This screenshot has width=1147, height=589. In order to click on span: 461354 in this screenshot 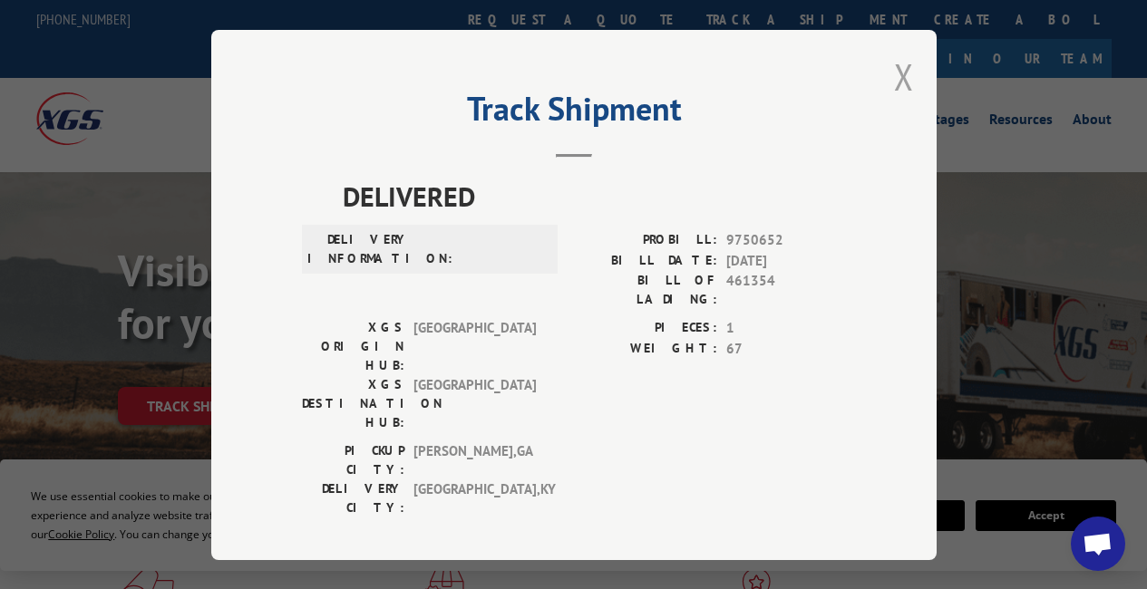, I will do `click(786, 290)`.